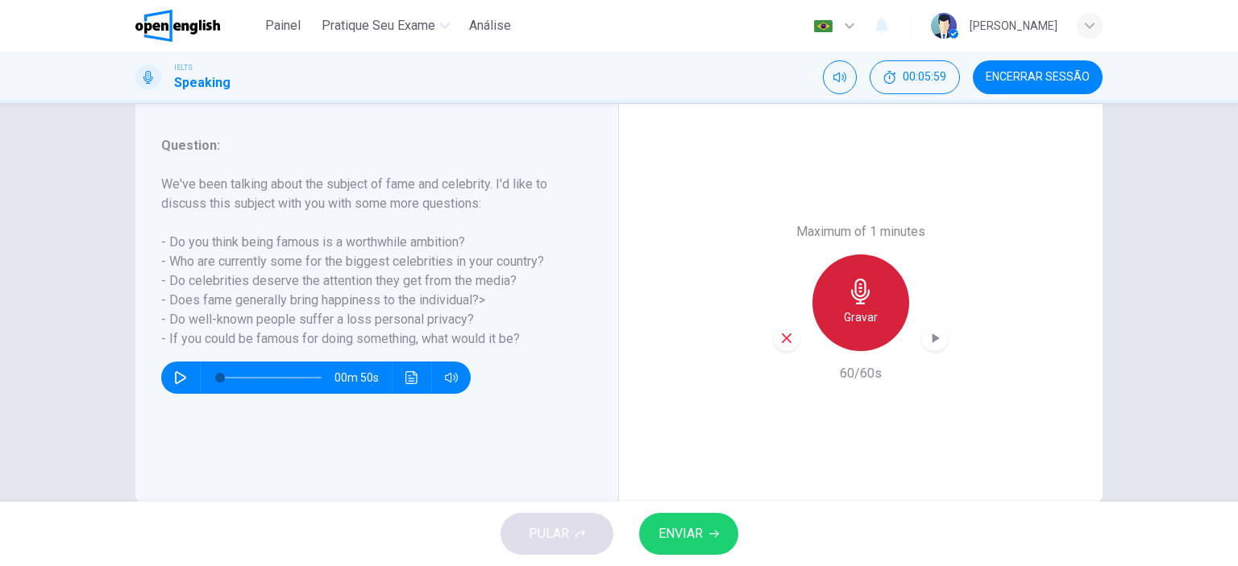 This screenshot has width=1238, height=566. I want to click on h6: Question :, so click(367, 146).